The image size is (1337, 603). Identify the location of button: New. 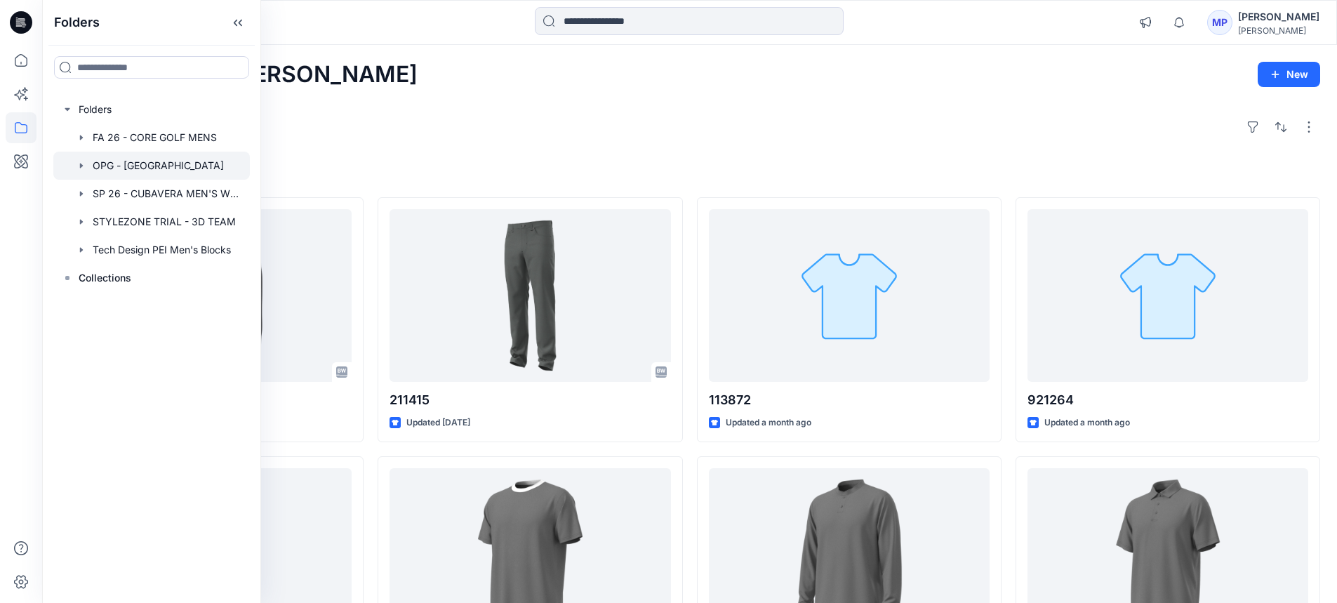
(1289, 74).